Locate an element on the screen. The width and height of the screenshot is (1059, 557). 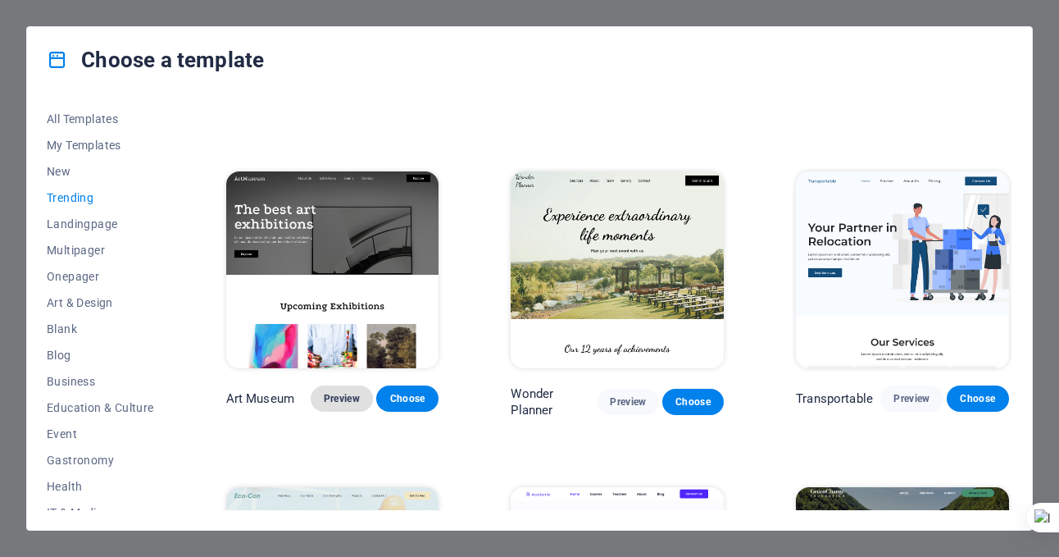
span: Trending is located at coordinates (100, 198).